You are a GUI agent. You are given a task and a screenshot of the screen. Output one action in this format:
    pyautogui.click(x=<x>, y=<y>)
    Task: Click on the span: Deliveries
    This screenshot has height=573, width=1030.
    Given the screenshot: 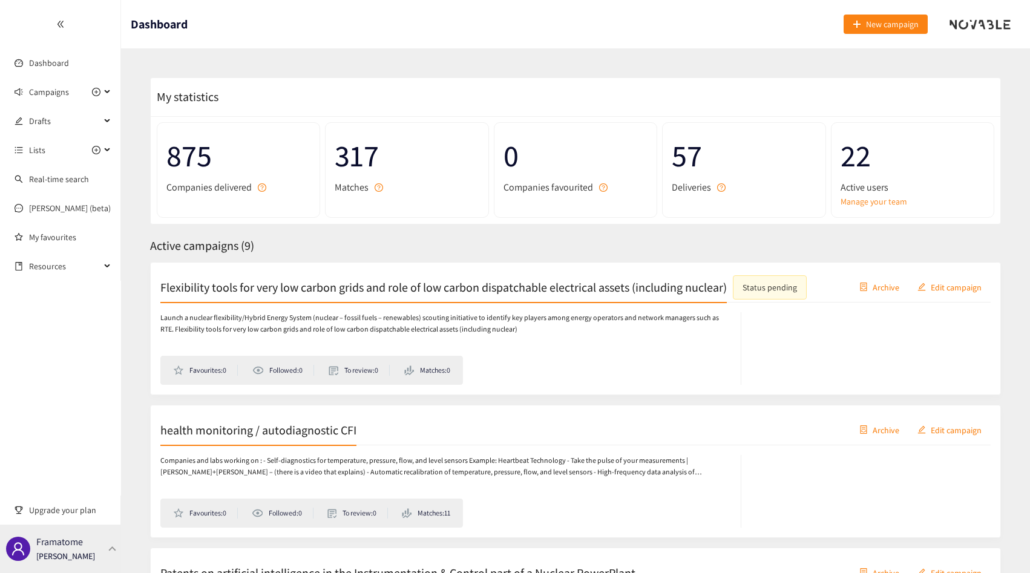 What is the action you would take?
    pyautogui.click(x=691, y=187)
    